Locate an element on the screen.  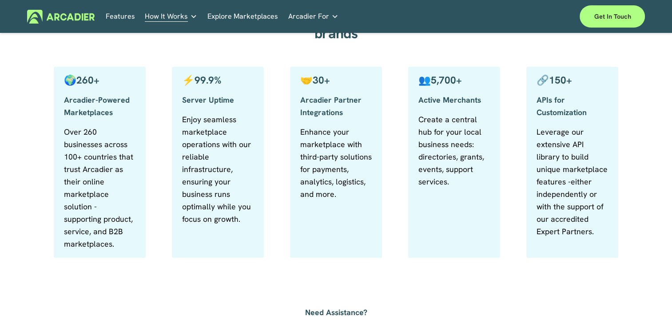
strong: 30+ is located at coordinates (321, 80).